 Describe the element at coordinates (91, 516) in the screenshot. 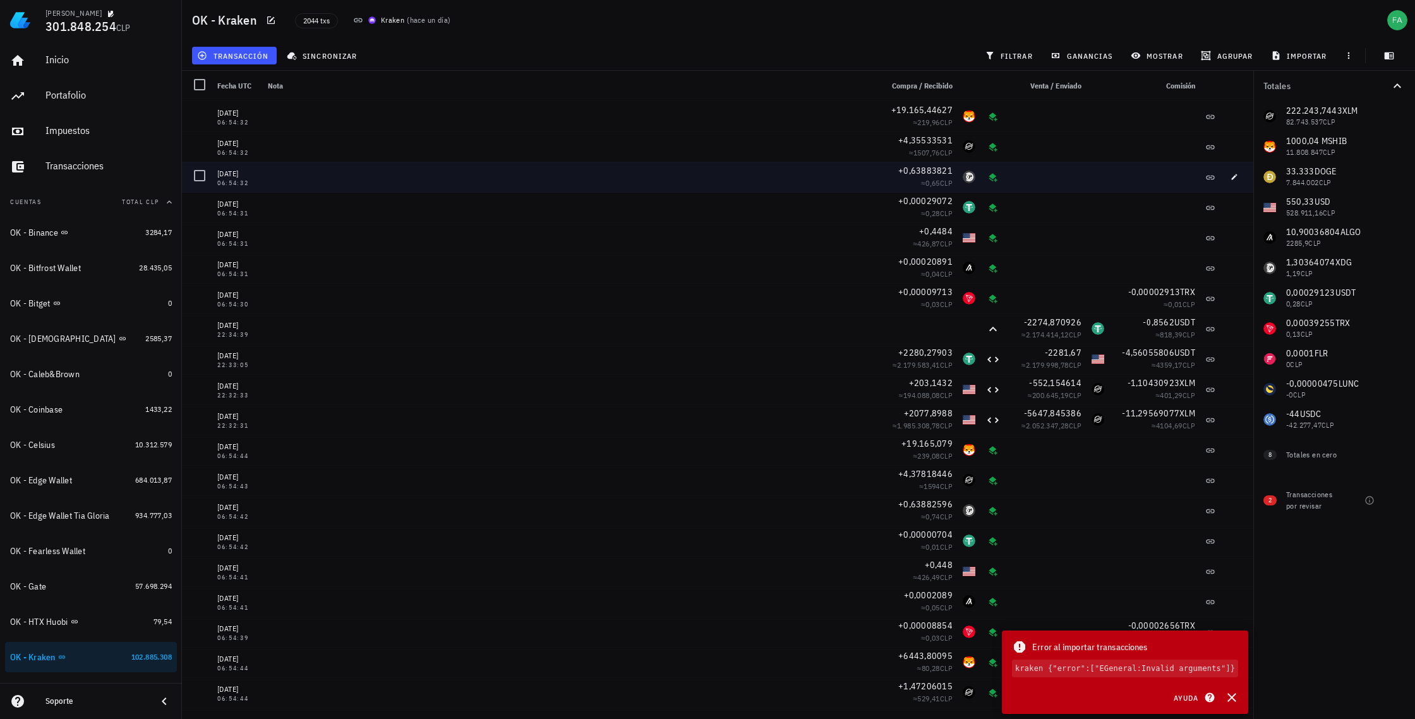

I see `a: OK - Edge Wallet Tia Gloria 934.777,03` at that location.